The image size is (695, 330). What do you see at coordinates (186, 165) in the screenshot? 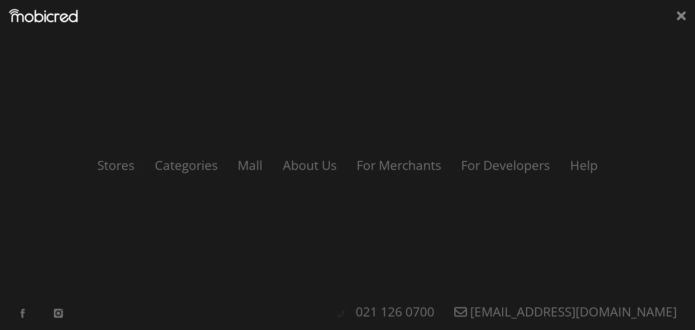
I see `a: Categories` at bounding box center [186, 165].